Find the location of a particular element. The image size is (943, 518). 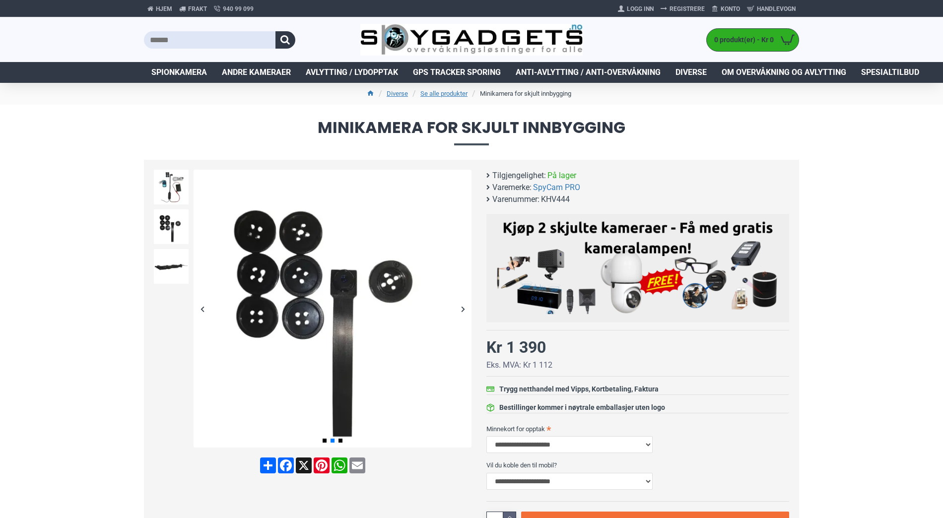

a: Share is located at coordinates (268, 466).